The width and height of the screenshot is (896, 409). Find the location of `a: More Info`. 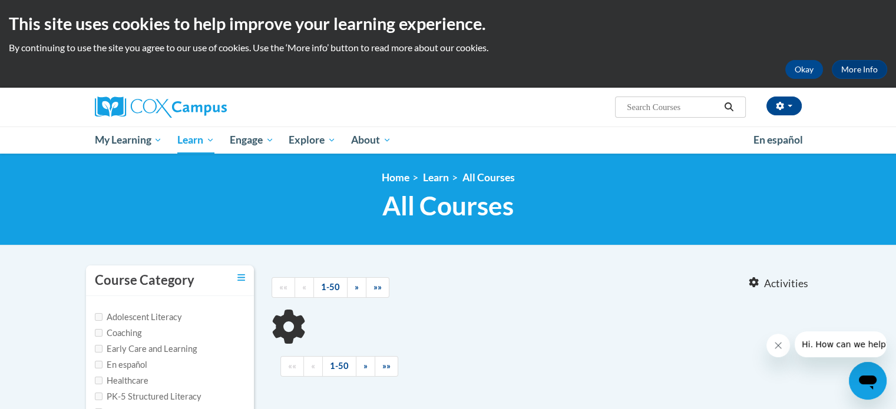

a: More Info is located at coordinates (859, 70).